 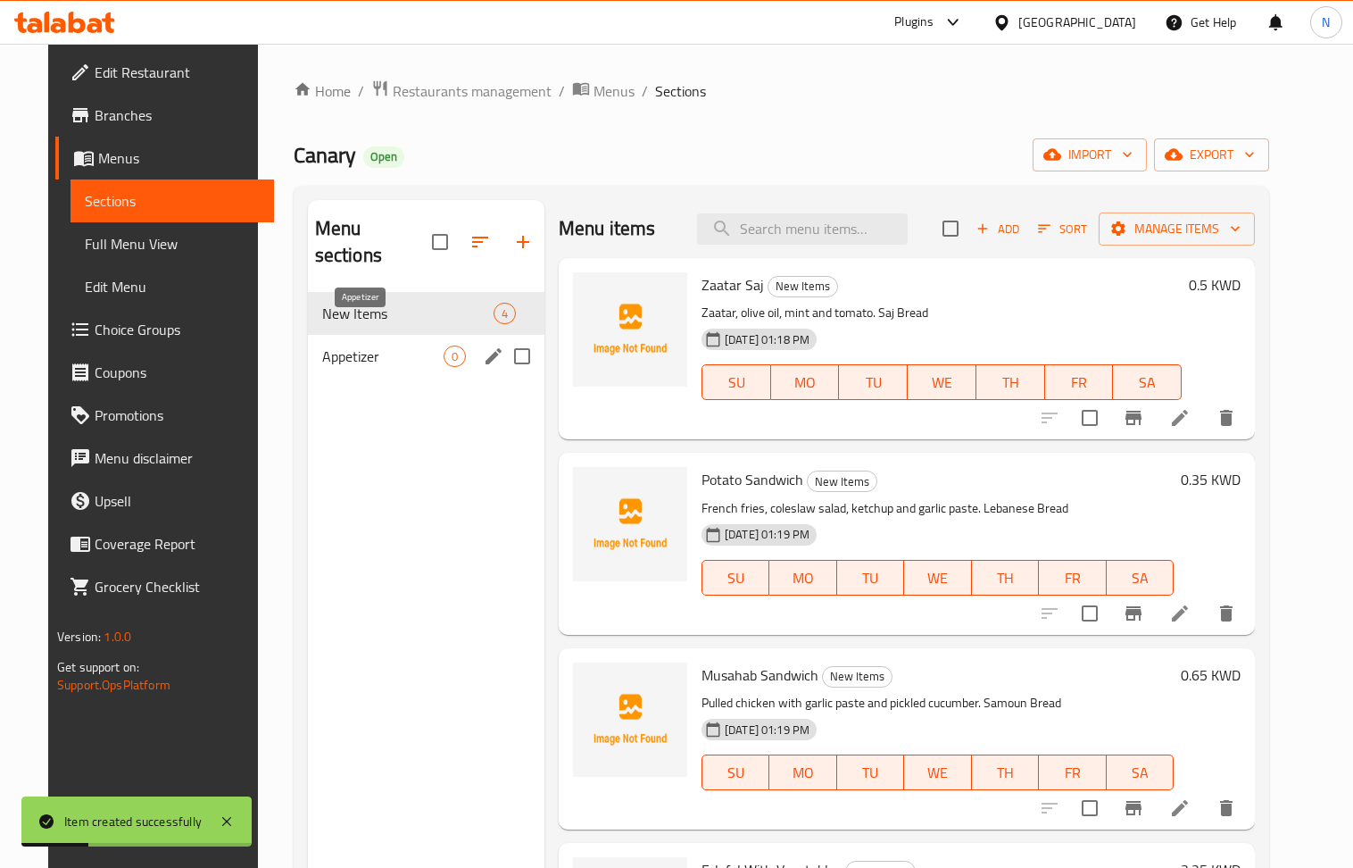 What do you see at coordinates (177, 544) in the screenshot?
I see `span: Coverage Report` at bounding box center [177, 544].